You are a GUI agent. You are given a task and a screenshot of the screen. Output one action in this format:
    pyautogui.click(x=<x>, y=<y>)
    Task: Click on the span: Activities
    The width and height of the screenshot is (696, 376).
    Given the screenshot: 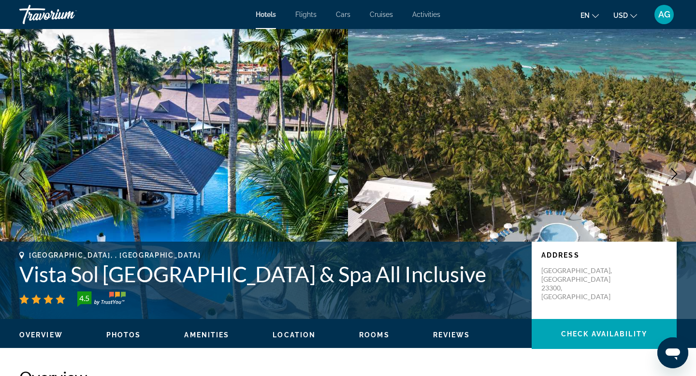 What is the action you would take?
    pyautogui.click(x=426, y=14)
    